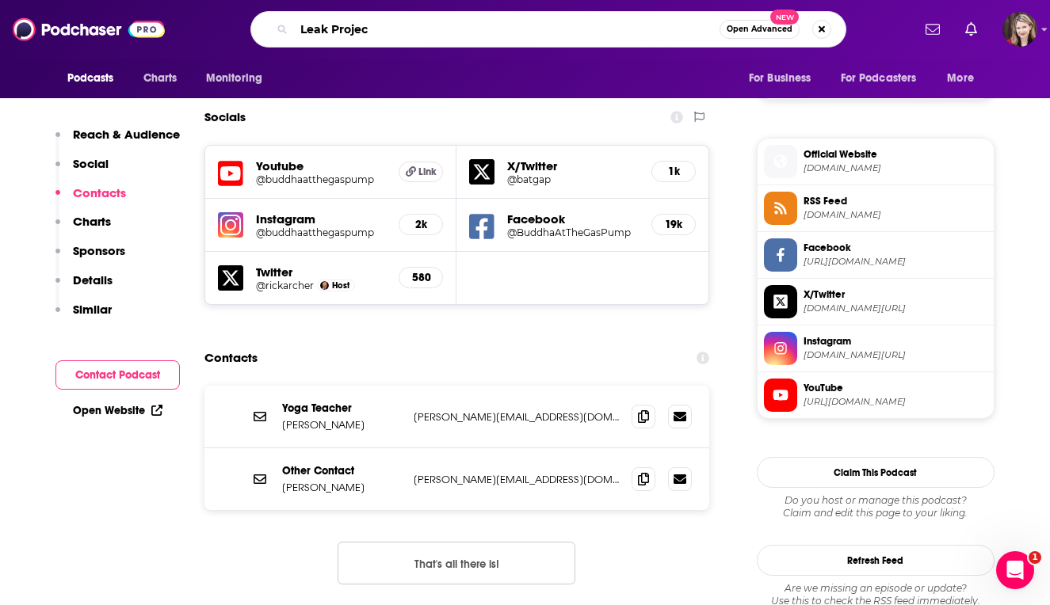 The height and width of the screenshot is (605, 1050). What do you see at coordinates (421, 224) in the screenshot?
I see `h5: 2k` at bounding box center [421, 224].